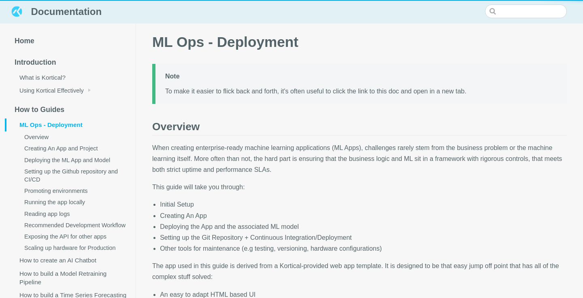 Image resolution: width=583 pixels, height=298 pixels. Describe the element at coordinates (361, 91) in the screenshot. I see `p: To make it easier to flick back and forth, it's often useful to click the link to this doc and op...` at that location.